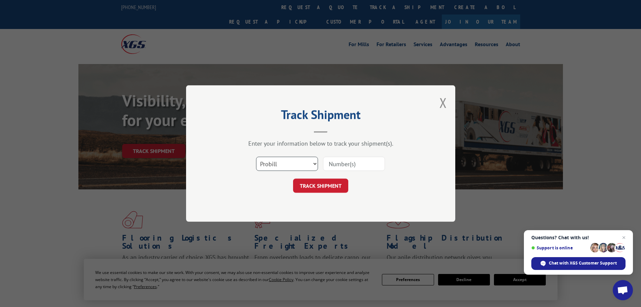 Image resolution: width=641 pixels, height=307 pixels. What do you see at coordinates (321, 116) in the screenshot?
I see `h2: Track Shipment` at bounding box center [321, 116].